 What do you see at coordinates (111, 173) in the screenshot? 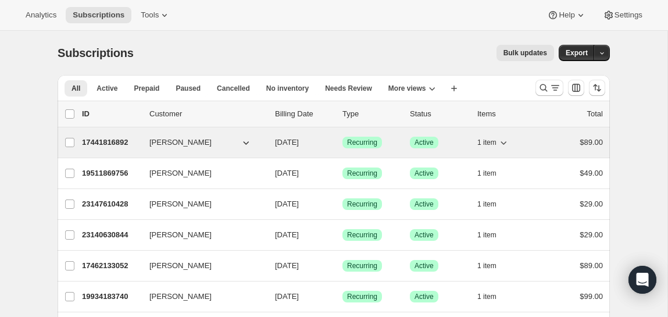
I see `p: 19511869756` at bounding box center [111, 173].